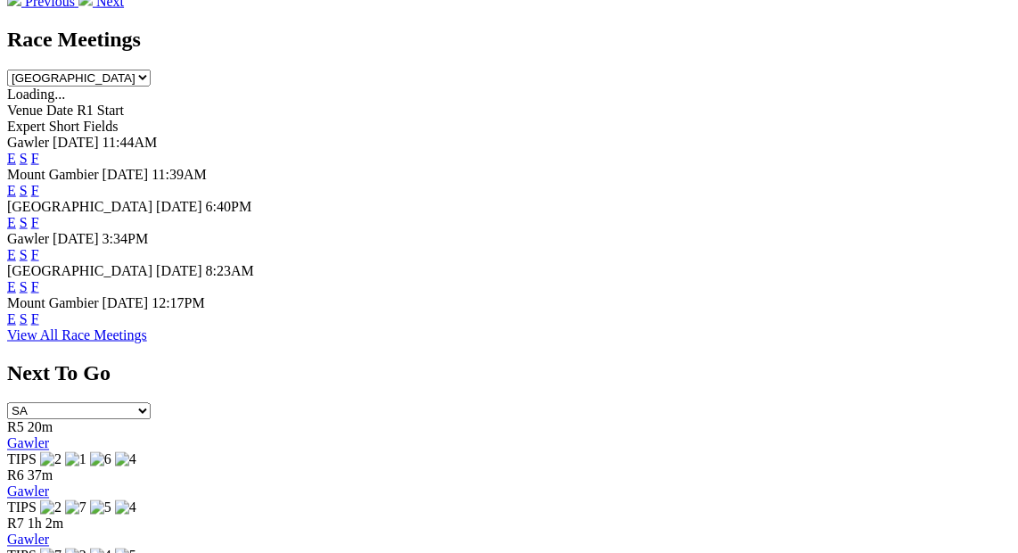 Image resolution: width=1018 pixels, height=553 pixels. What do you see at coordinates (40, 475) in the screenshot?
I see `span: 37m` at bounding box center [40, 475].